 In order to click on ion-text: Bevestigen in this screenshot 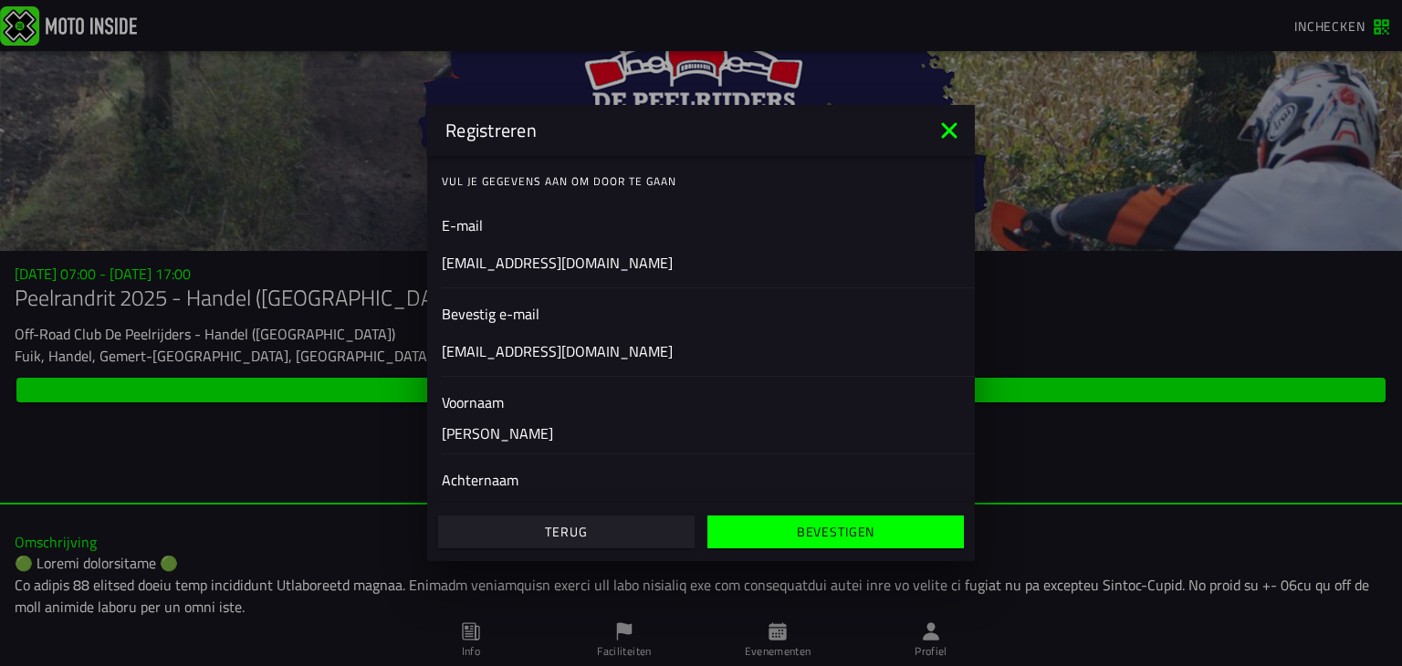, I will do `click(835, 532)`.